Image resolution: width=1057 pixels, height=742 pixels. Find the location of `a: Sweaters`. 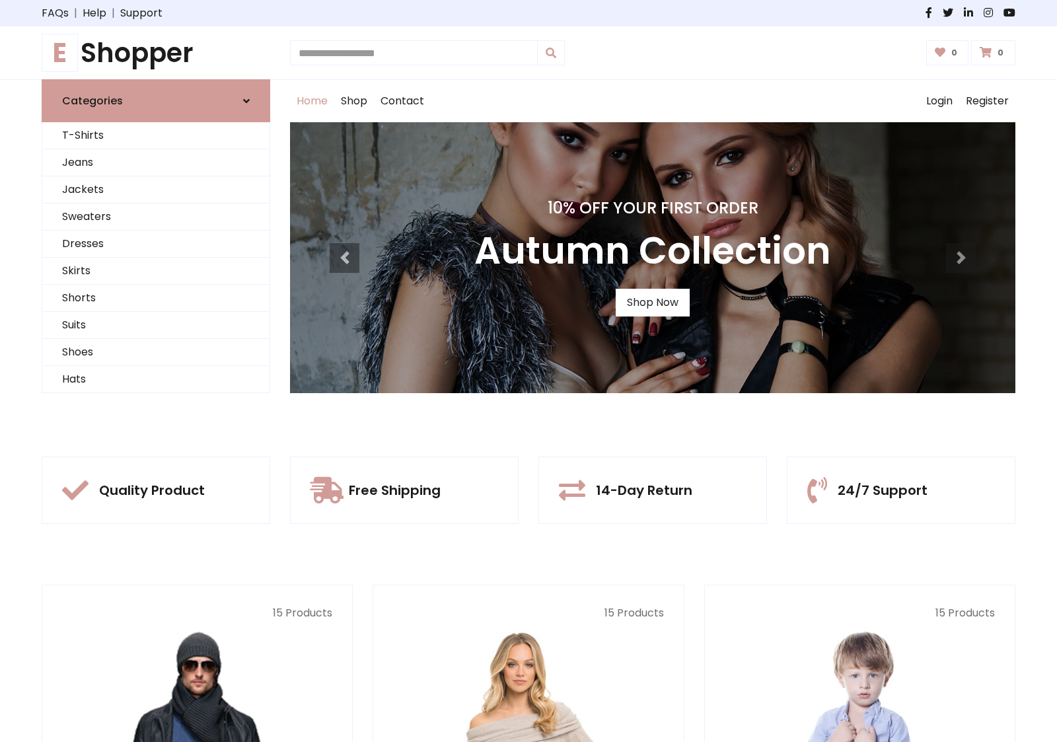

a: Sweaters is located at coordinates (156, 217).